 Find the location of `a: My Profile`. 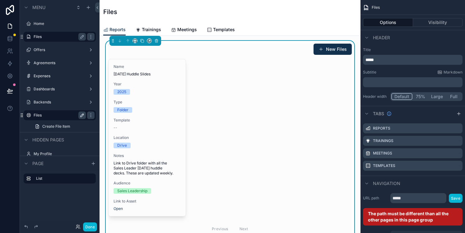

a: My Profile is located at coordinates (64, 154).